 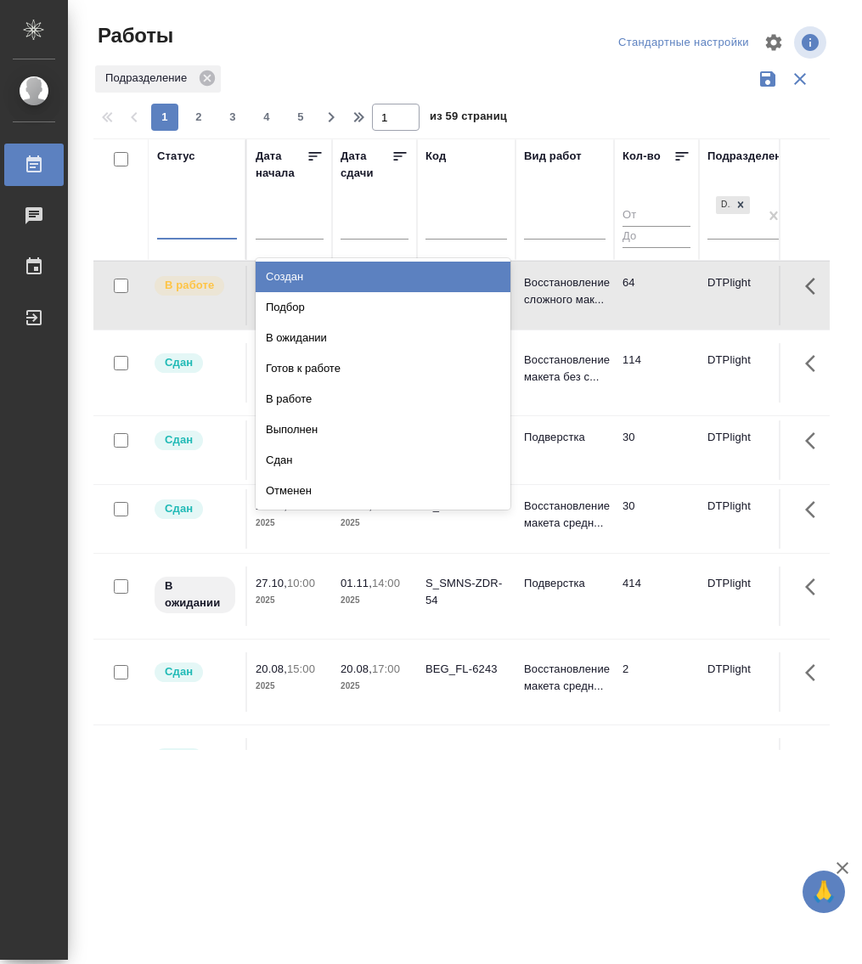 I want to click on span: 4, so click(x=267, y=117).